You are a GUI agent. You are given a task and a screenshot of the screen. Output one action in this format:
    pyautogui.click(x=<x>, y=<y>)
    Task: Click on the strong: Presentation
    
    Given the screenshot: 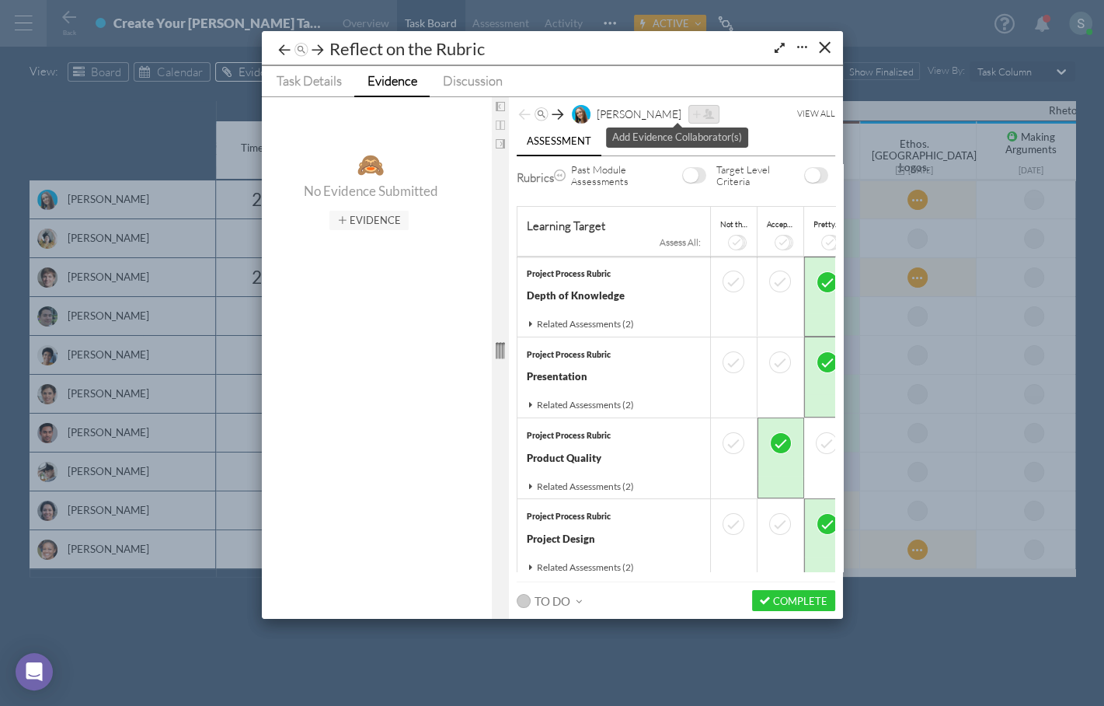 What is the action you would take?
    pyautogui.click(x=557, y=376)
    